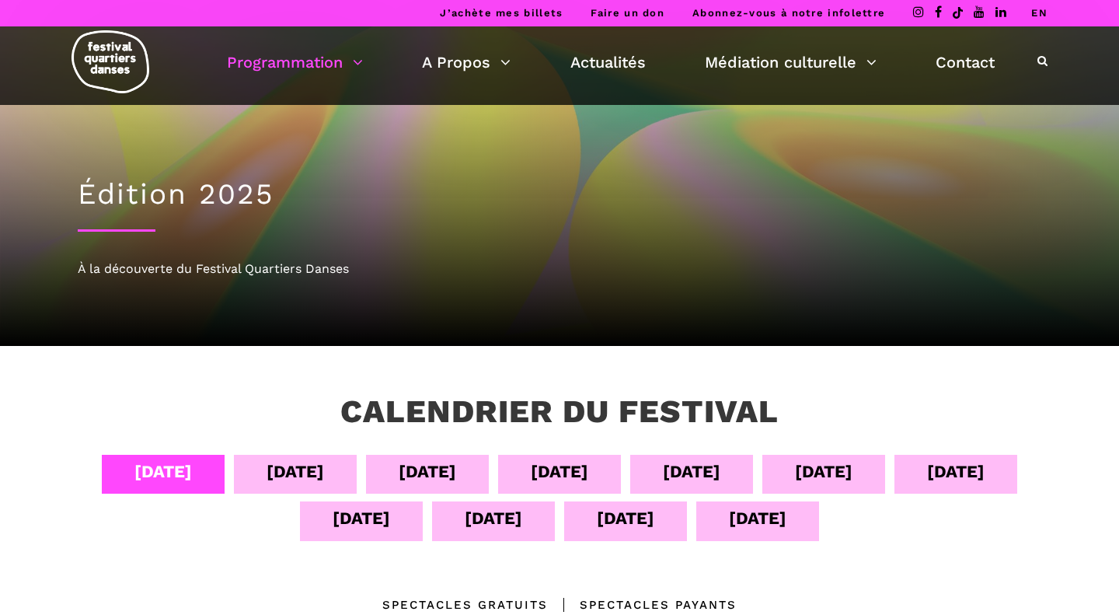 The width and height of the screenshot is (1119, 615). I want to click on a: J’achète mes billets, so click(501, 12).